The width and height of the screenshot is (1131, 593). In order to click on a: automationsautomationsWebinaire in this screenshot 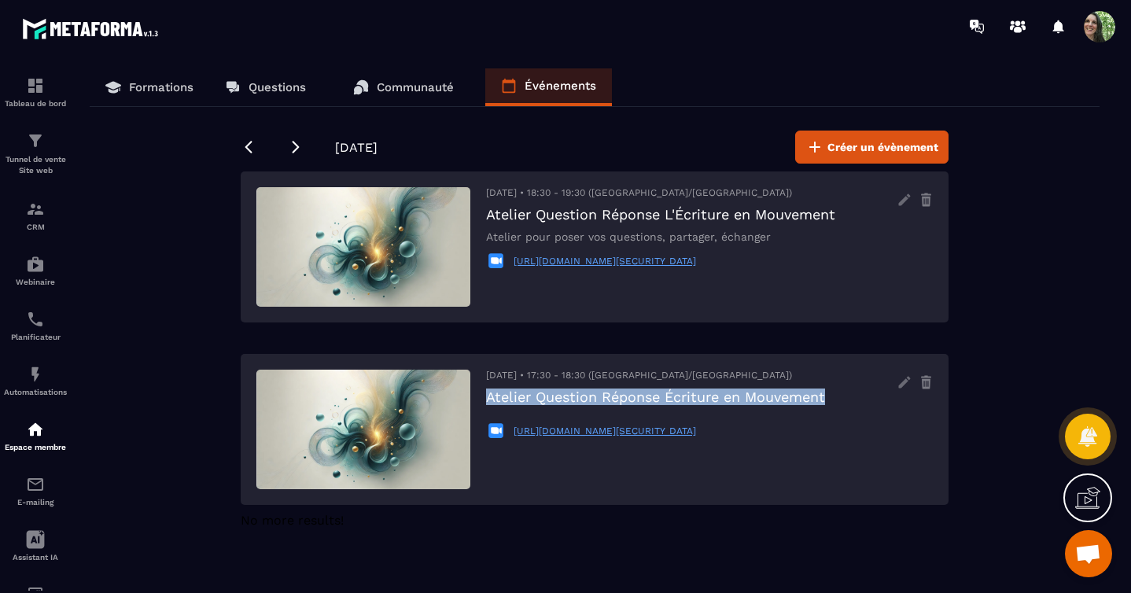, I will do `click(35, 271)`.